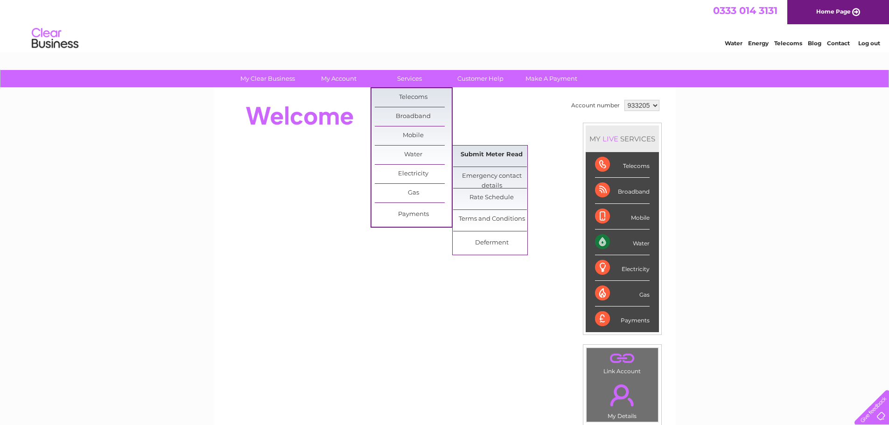  I want to click on a: Contact, so click(838, 43).